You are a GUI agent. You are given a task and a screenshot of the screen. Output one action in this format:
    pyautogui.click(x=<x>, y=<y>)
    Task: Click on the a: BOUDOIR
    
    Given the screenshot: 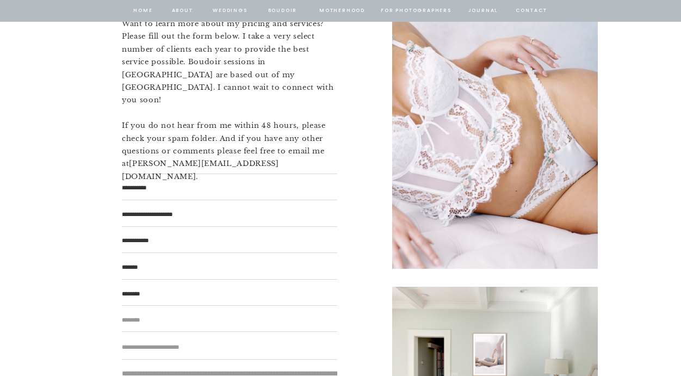 What is the action you would take?
    pyautogui.click(x=282, y=11)
    